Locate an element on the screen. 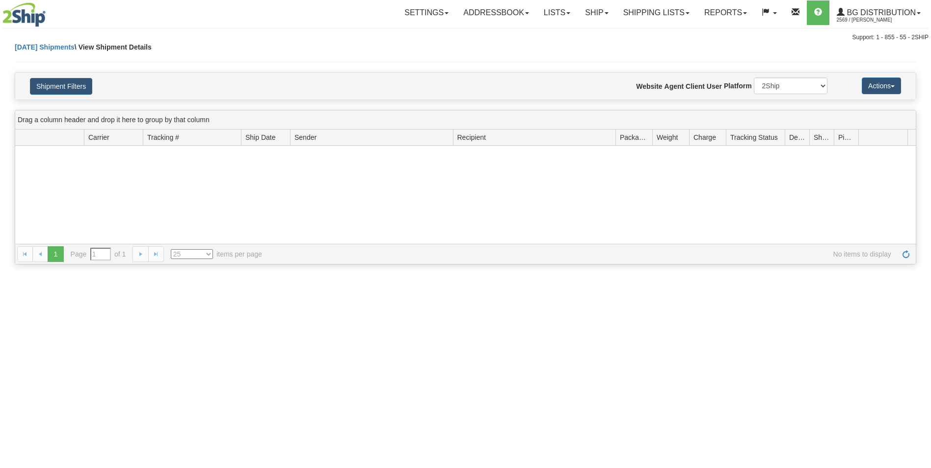 This screenshot has height=468, width=931. span: \ View Shipment Details is located at coordinates (113, 47).